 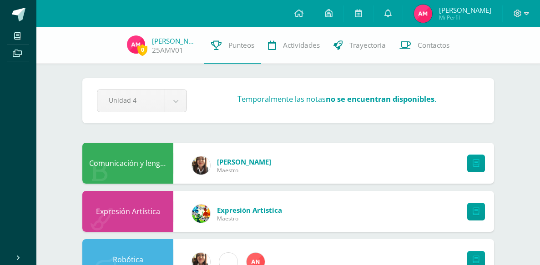 I want to click on div: Comunicación y lenguaje L.1, so click(x=128, y=163).